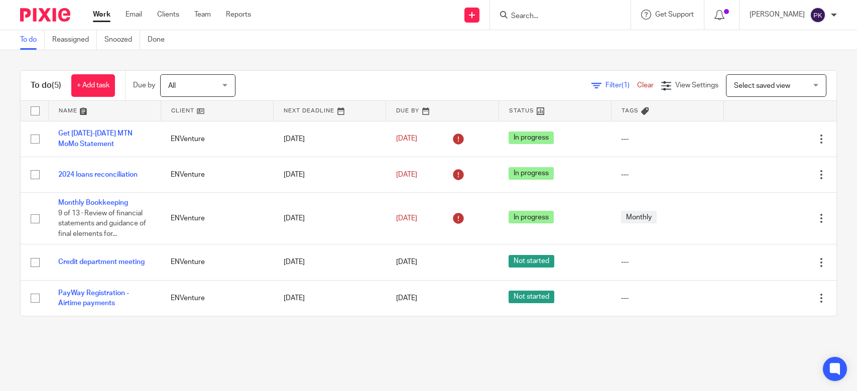 This screenshot has width=857, height=391. Describe the element at coordinates (122, 40) in the screenshot. I see `a: Snoozed` at that location.